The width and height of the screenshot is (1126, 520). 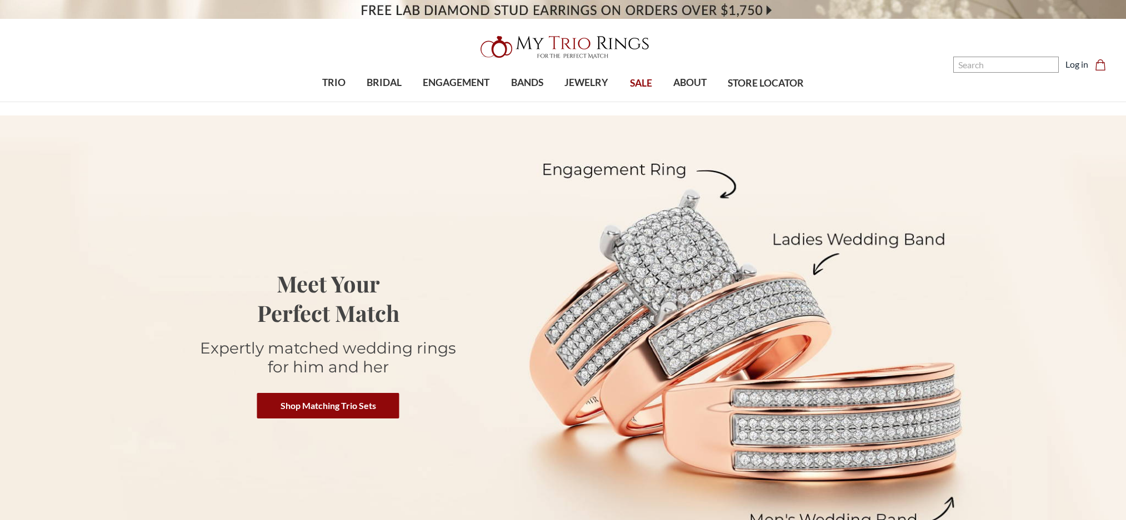 What do you see at coordinates (641, 83) in the screenshot?
I see `span: SALE` at bounding box center [641, 83].